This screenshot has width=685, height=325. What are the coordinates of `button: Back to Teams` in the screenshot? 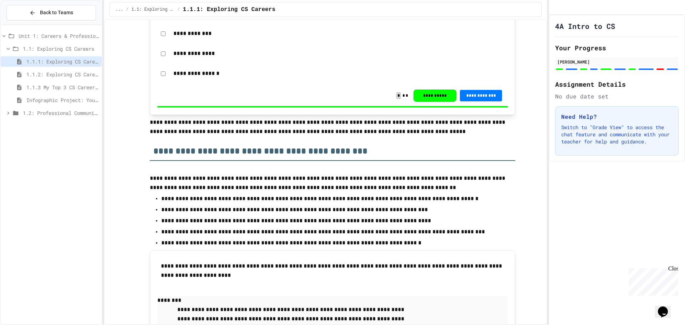 It's located at (51, 12).